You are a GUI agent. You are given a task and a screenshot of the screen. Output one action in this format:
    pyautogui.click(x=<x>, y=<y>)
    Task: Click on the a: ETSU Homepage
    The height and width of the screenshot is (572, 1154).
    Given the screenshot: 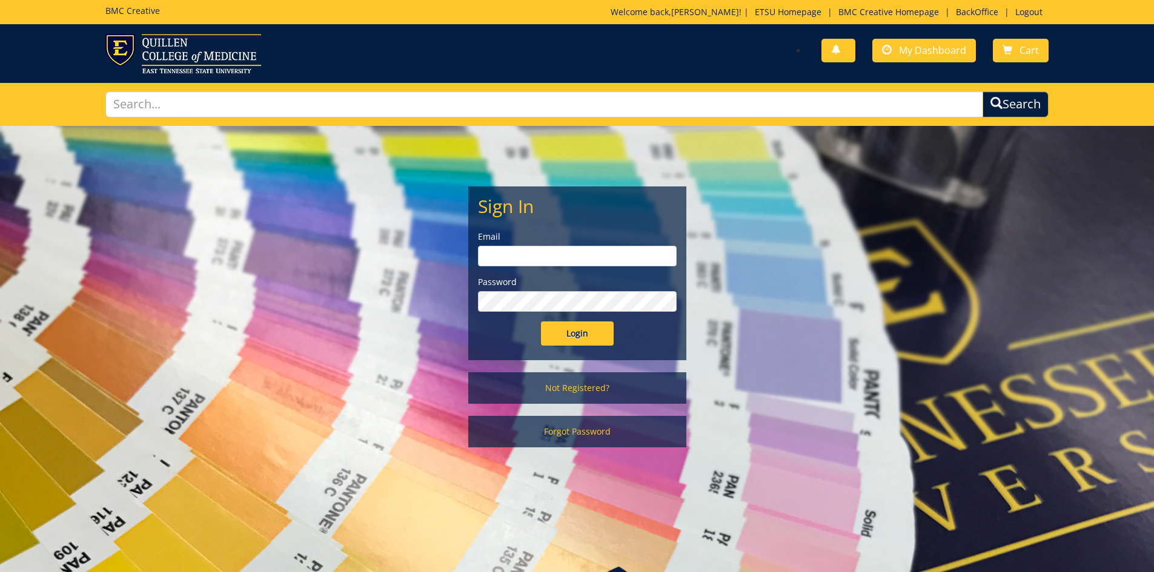 What is the action you would take?
    pyautogui.click(x=788, y=12)
    